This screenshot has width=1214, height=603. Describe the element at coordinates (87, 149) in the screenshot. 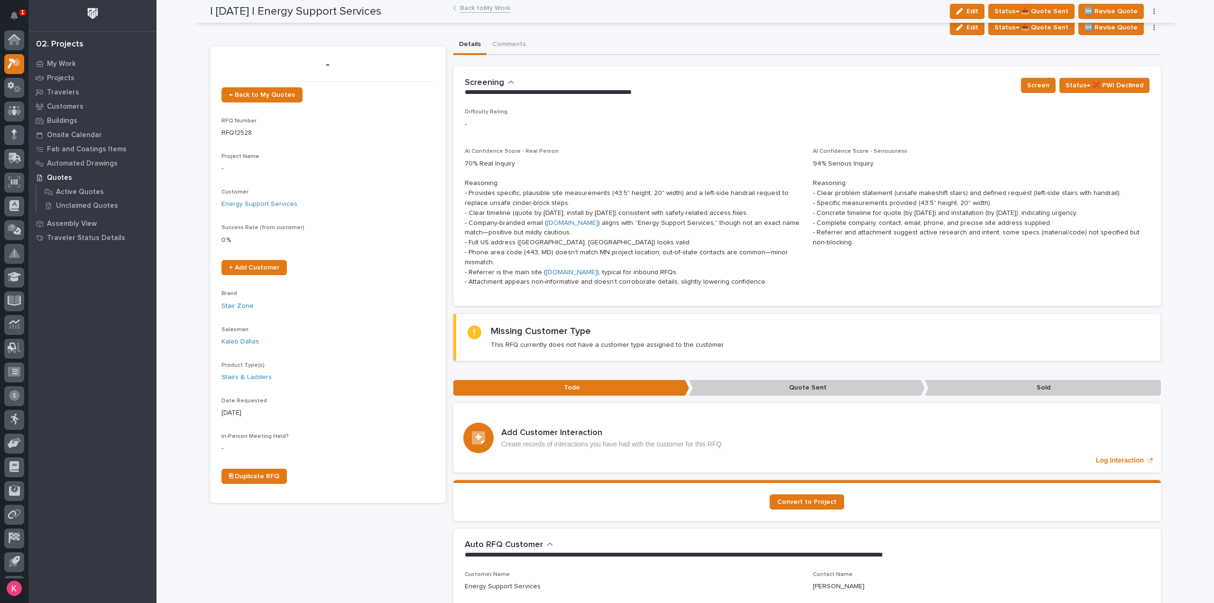

I see `p: Fab and Coatings Items` at that location.